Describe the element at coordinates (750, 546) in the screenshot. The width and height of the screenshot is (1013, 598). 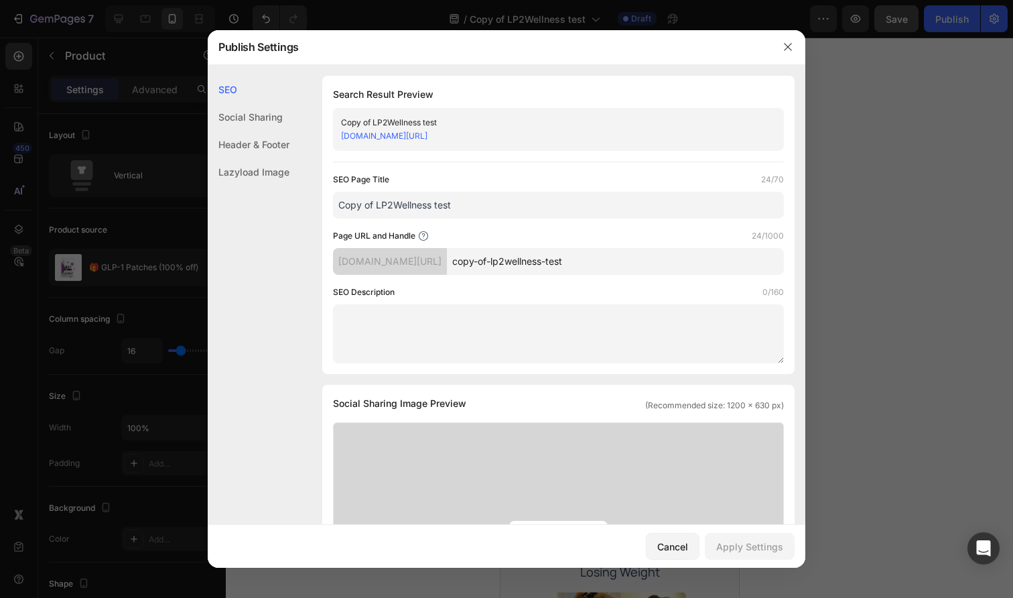
I see `button: Apply Settings` at that location.